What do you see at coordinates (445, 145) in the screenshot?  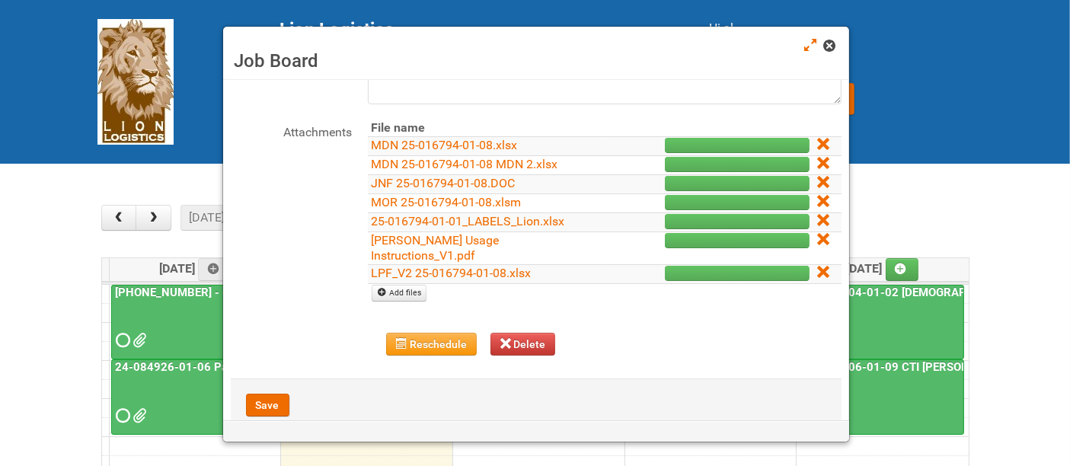 I see `a: MDN 25-016794-01-08.xlsx` at bounding box center [445, 145].